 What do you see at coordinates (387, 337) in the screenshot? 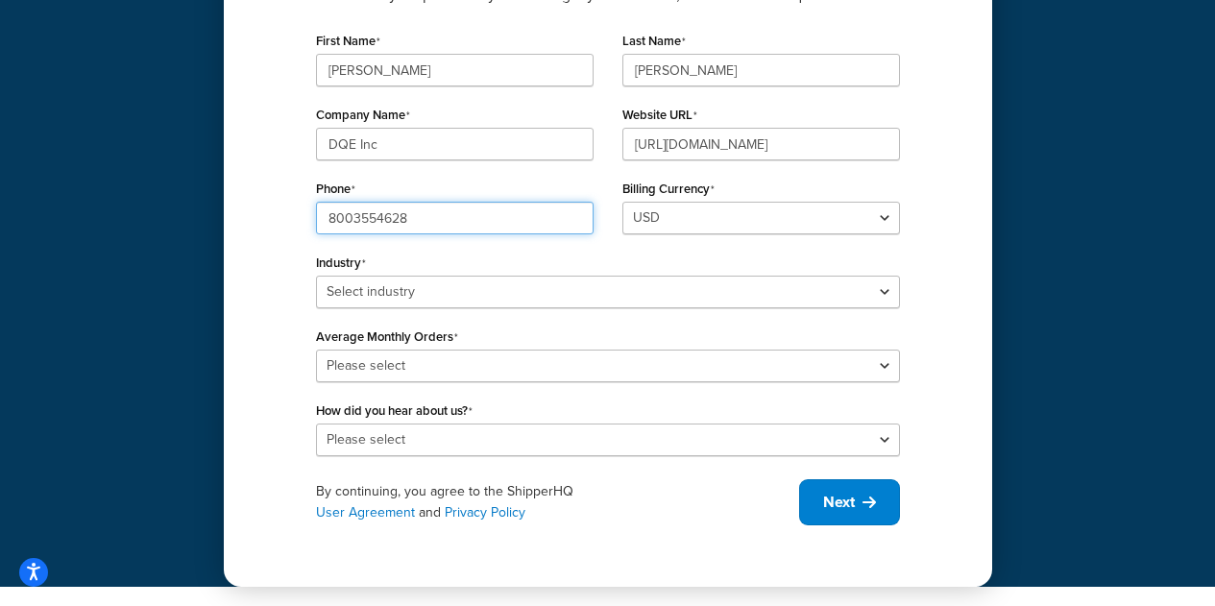
I see `label: Average Monthly Orders` at bounding box center [387, 337].